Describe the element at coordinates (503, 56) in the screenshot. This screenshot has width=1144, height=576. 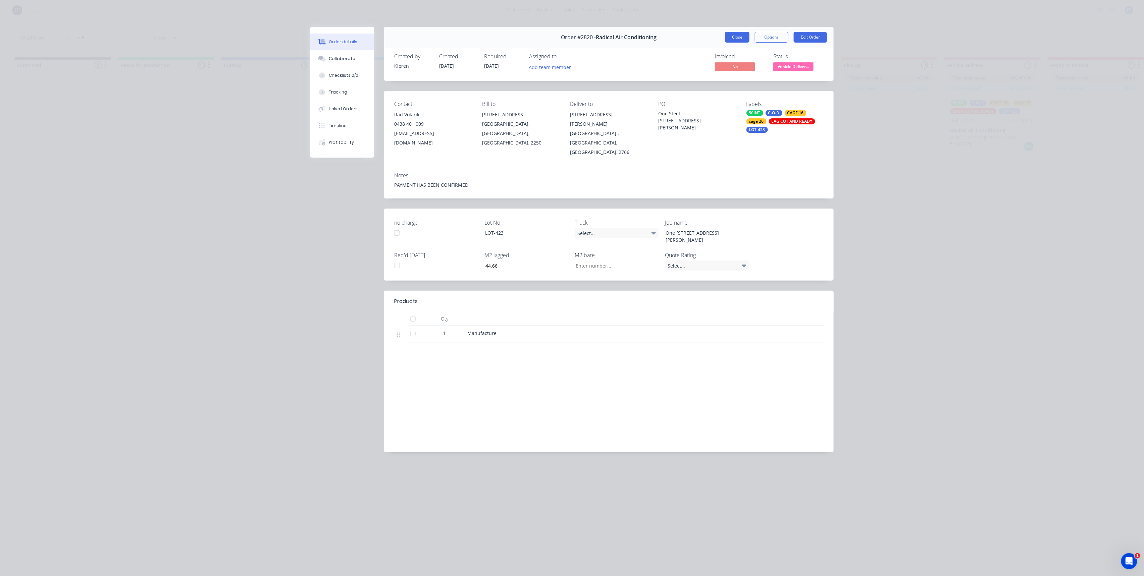
I see `div: Required` at that location.